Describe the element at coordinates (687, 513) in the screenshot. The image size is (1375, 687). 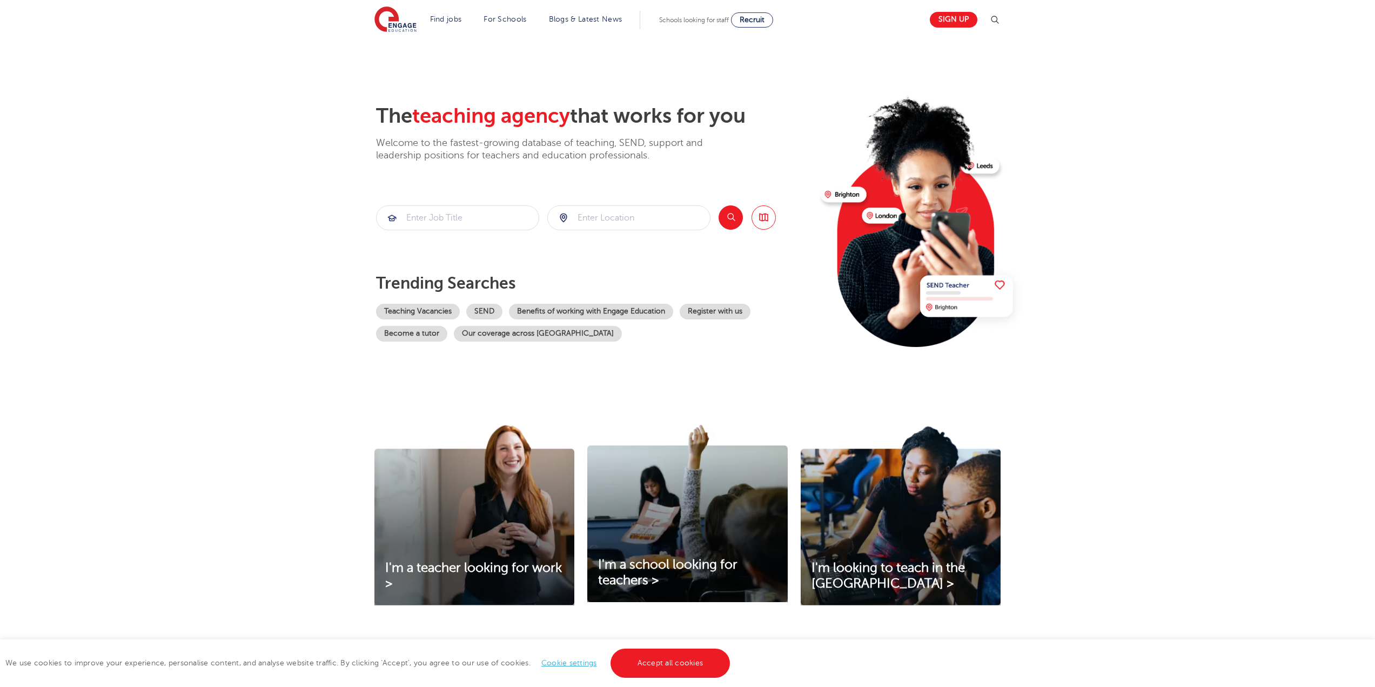
I see `img: I'm a school looking for teachers` at that location.